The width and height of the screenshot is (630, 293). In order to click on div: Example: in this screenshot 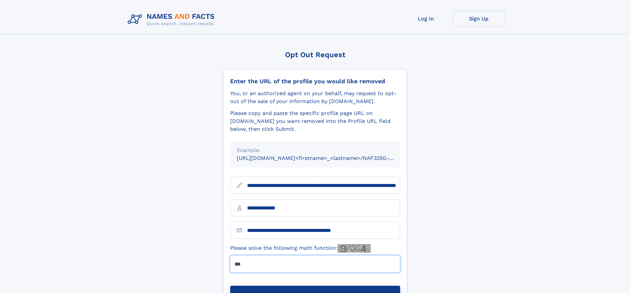, I will do `click(315, 150)`.